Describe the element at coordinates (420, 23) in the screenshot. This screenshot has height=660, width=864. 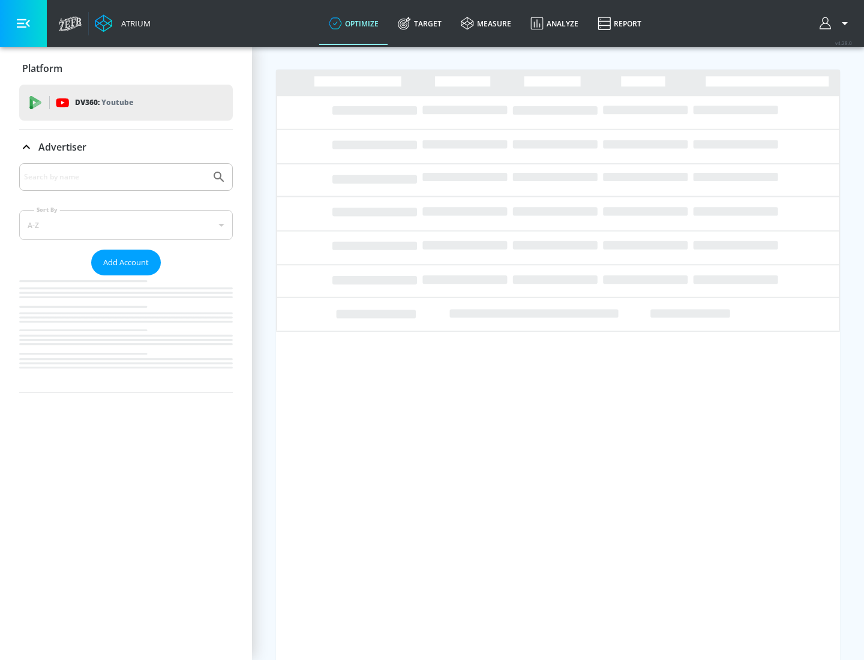
I see `a: Target` at that location.